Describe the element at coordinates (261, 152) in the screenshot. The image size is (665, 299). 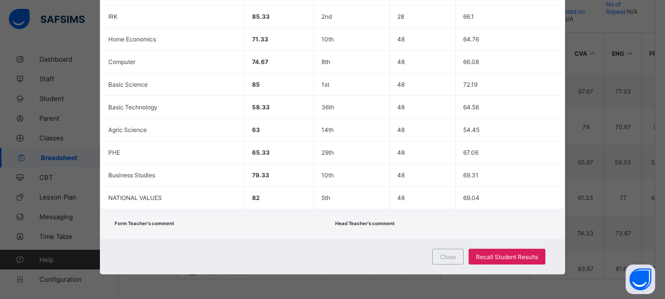
I see `span: 65.33` at that location.